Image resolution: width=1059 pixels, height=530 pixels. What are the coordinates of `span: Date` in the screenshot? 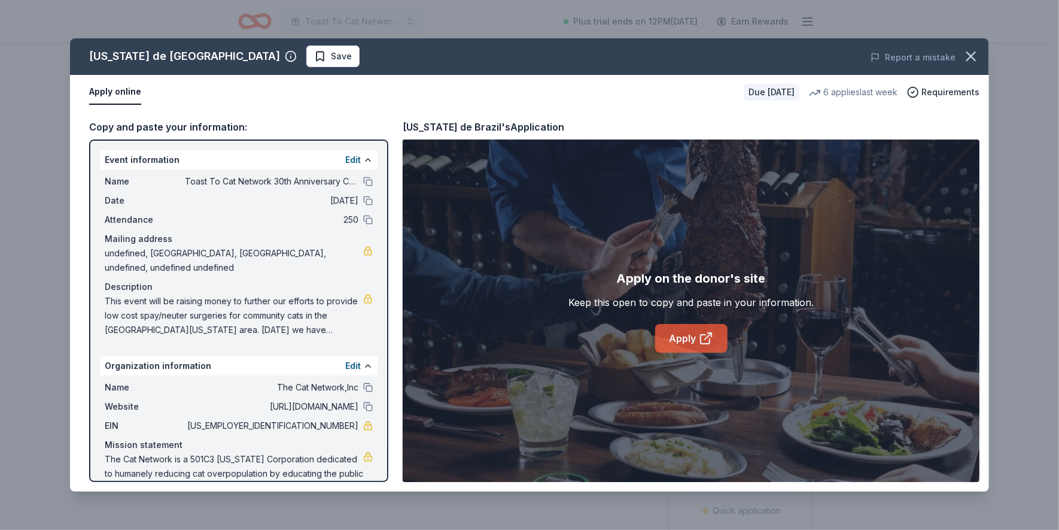 It's located at (145, 200).